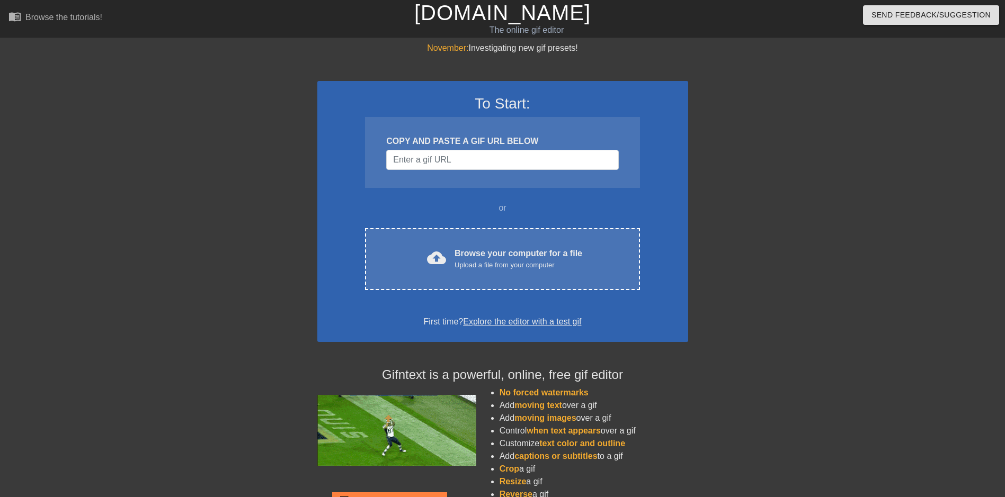  I want to click on span: No forced watermarks, so click(544, 392).